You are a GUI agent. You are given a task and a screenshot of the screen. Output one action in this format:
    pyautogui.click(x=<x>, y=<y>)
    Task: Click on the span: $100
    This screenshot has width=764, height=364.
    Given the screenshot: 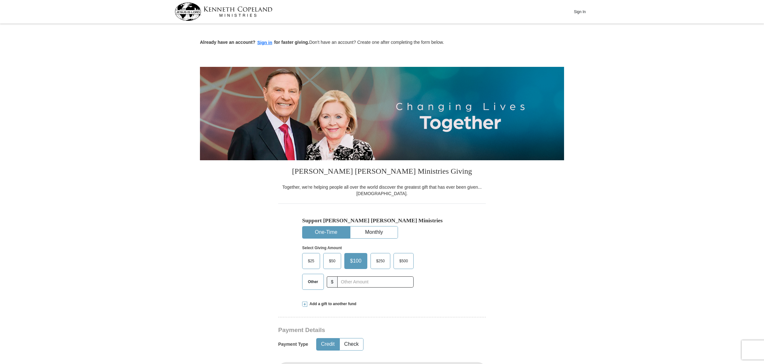 What is the action you would take?
    pyautogui.click(x=356, y=261)
    